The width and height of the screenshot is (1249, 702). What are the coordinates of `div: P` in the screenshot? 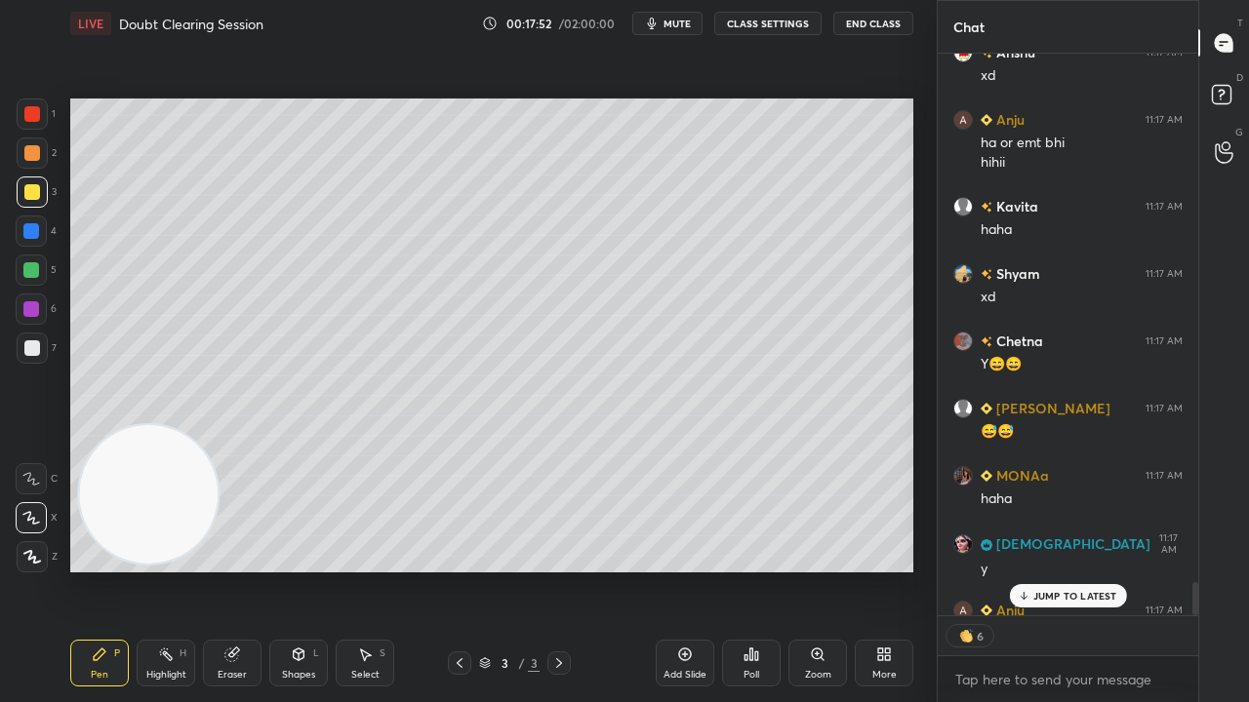 It's located at (117, 654).